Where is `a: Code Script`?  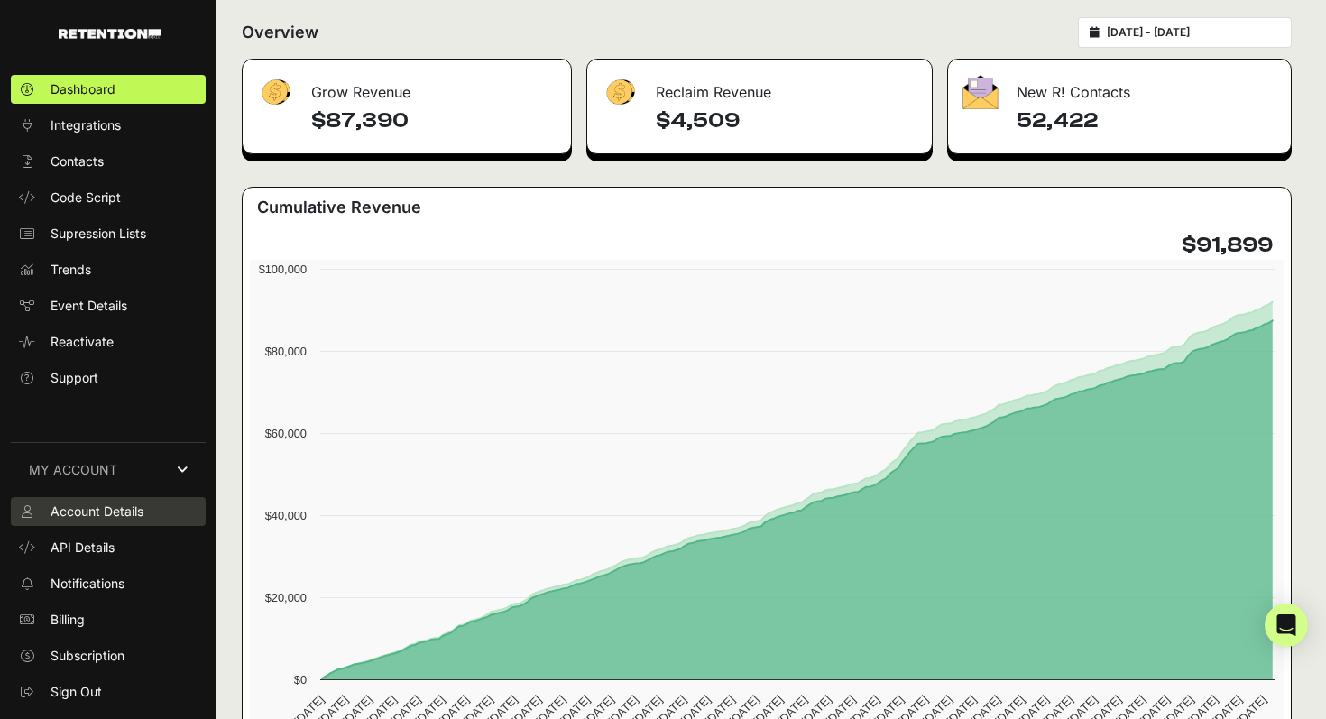 a: Code Script is located at coordinates (108, 198).